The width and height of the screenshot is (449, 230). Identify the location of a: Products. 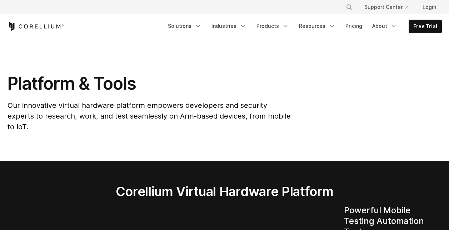
(273, 26).